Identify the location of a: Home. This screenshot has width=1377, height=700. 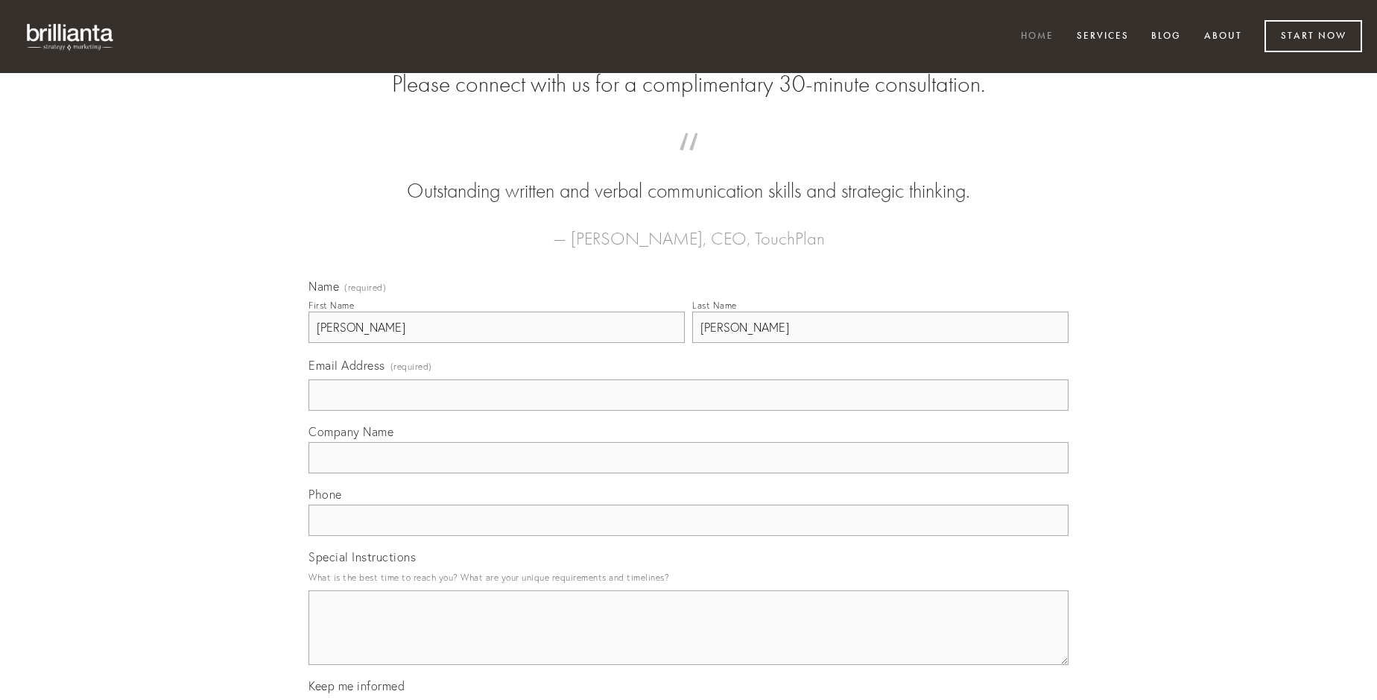
(1037, 37).